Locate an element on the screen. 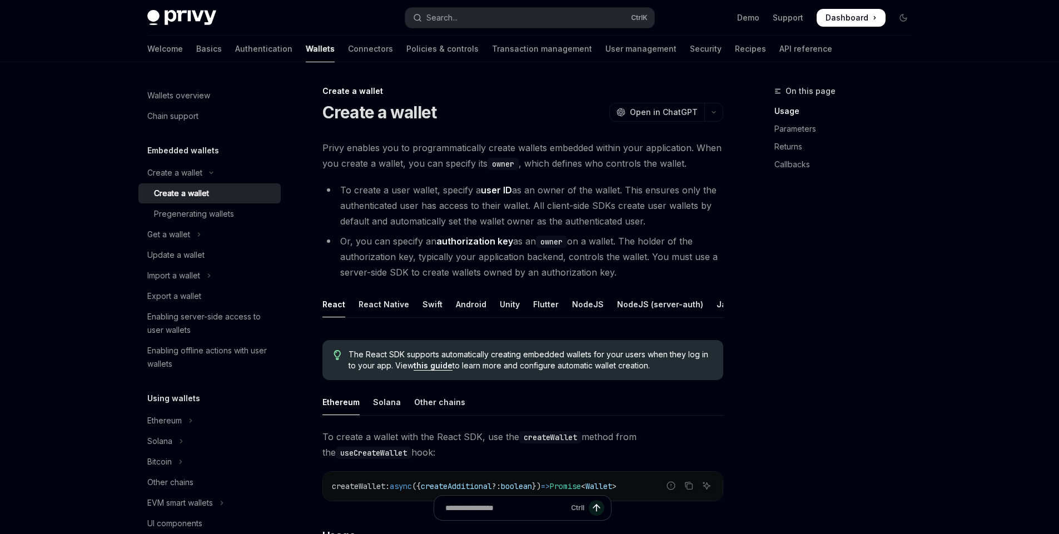 The width and height of the screenshot is (1059, 534). li: Or, you can specify an as an on a wallet. The holder of the authorization key, typically your app... is located at coordinates (522, 257).